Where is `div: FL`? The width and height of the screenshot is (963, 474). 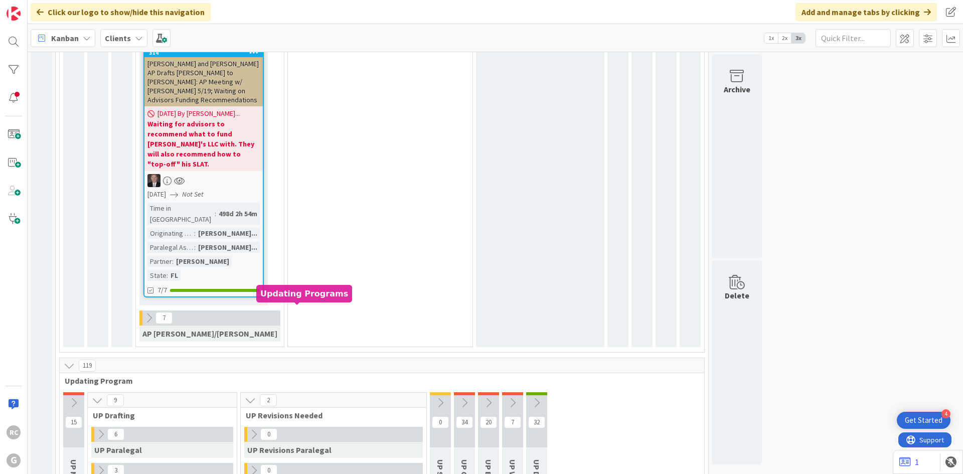
div: FL is located at coordinates (174, 275).